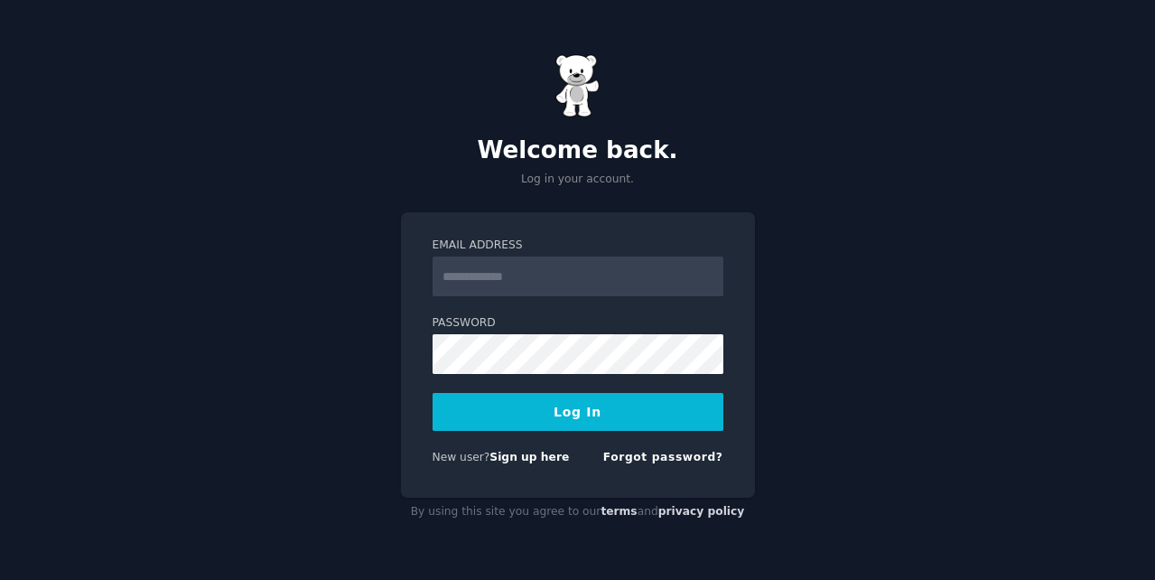  I want to click on a: privacy policy, so click(702, 511).